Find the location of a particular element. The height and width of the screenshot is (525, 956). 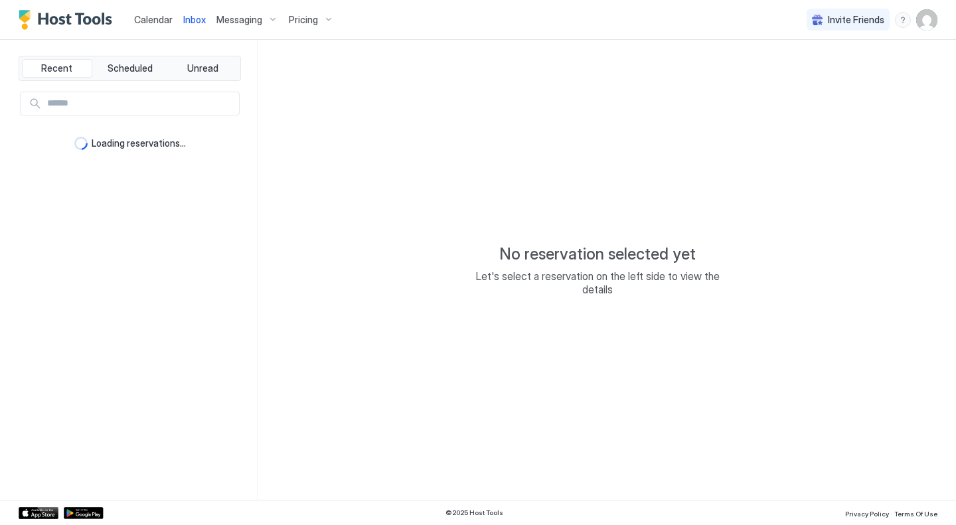

span: Messaging is located at coordinates (239, 20).